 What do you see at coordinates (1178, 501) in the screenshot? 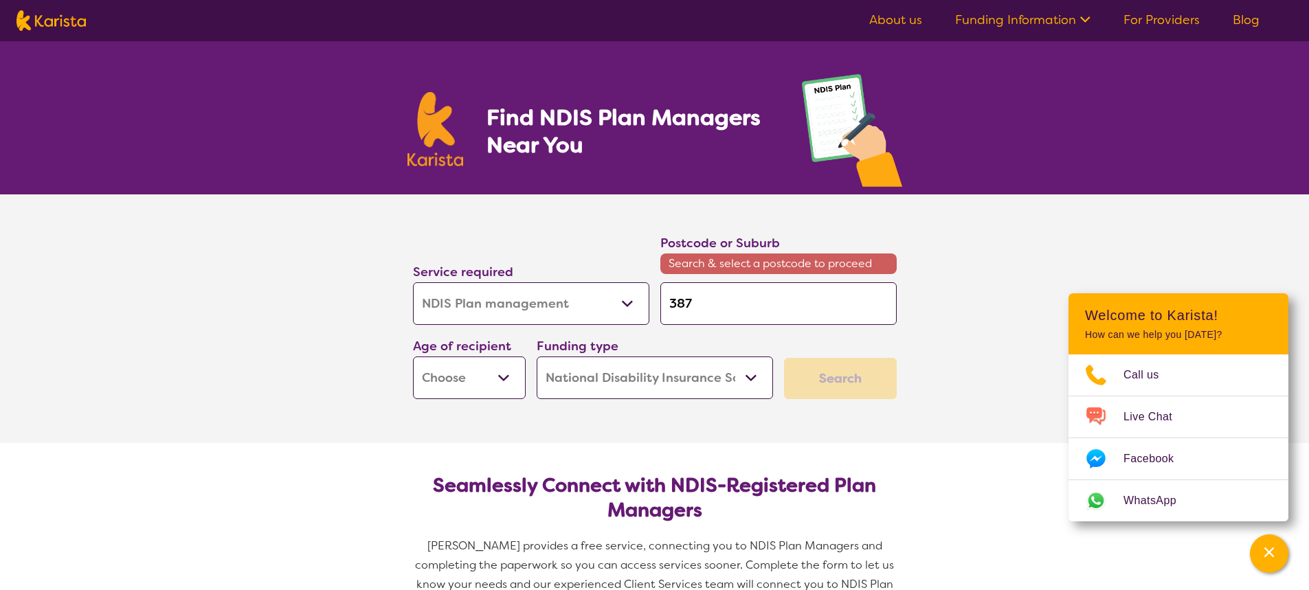
I see `a: Web link opens in a new tab.` at bounding box center [1178, 501].